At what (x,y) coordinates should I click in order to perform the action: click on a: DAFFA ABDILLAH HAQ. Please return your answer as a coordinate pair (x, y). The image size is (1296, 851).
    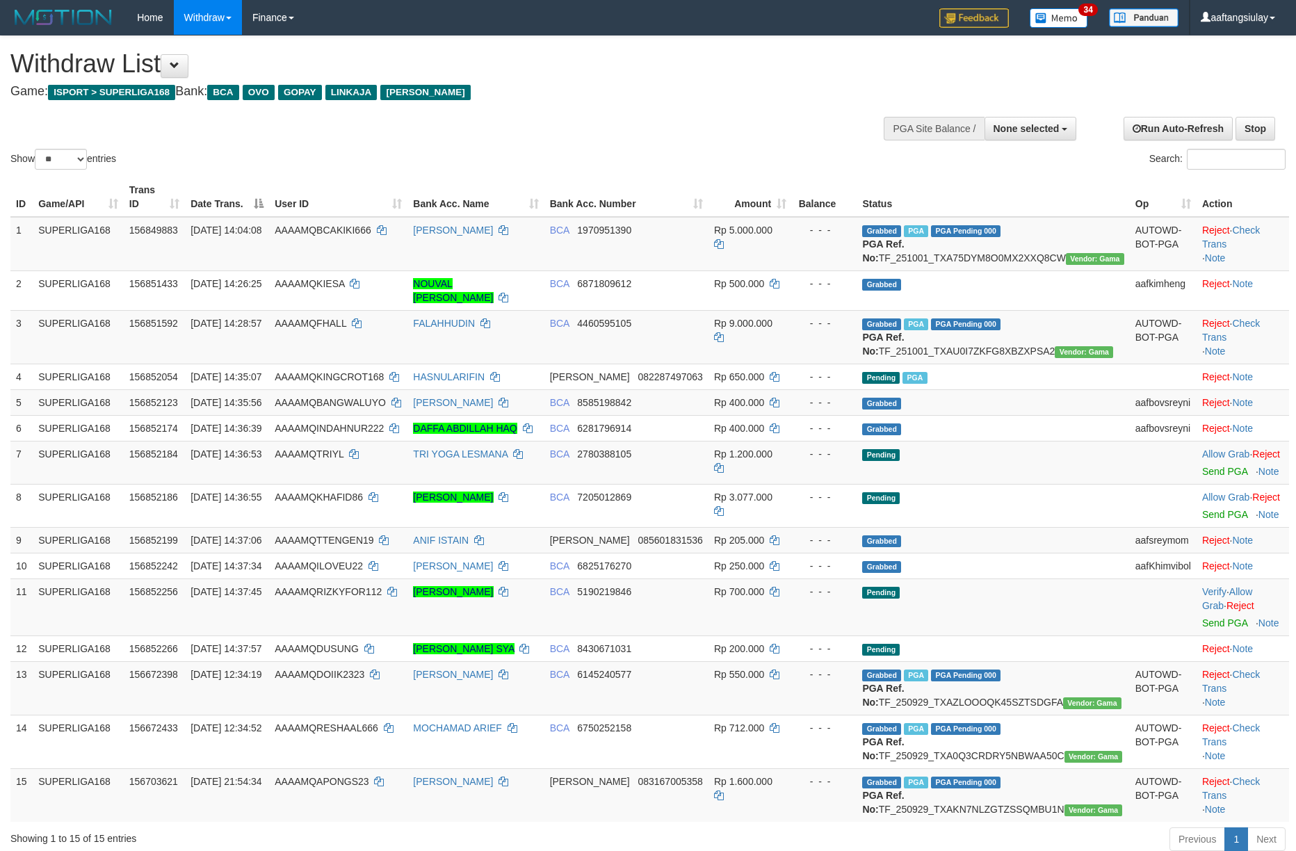
    Looking at the image, I should click on (464, 428).